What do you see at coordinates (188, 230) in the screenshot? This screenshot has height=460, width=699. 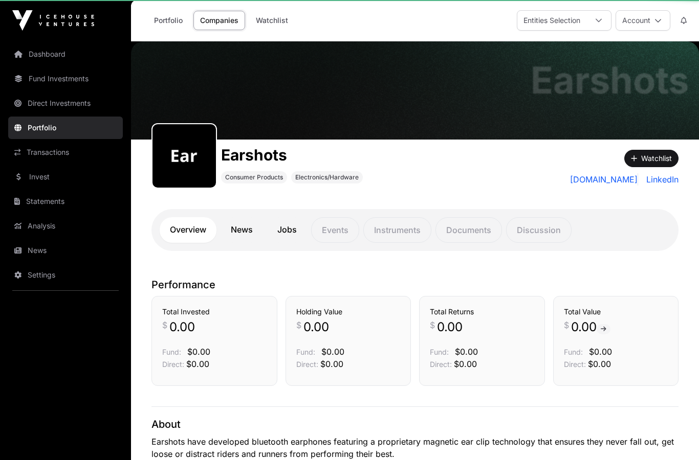 I see `a: Overview` at bounding box center [188, 230].